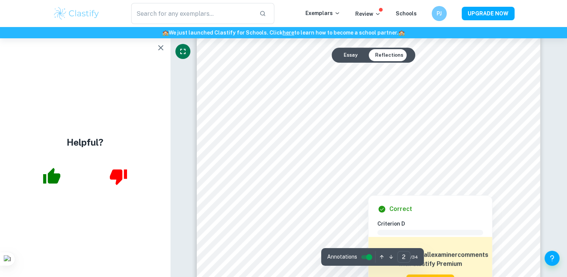  What do you see at coordinates (433, 223) in the screenshot?
I see `h6: Criterion D` at bounding box center [433, 223].